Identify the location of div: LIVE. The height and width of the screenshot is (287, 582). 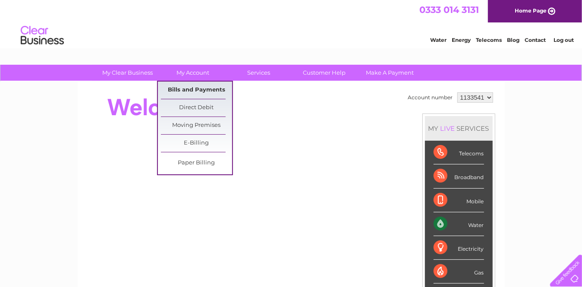
(448, 128).